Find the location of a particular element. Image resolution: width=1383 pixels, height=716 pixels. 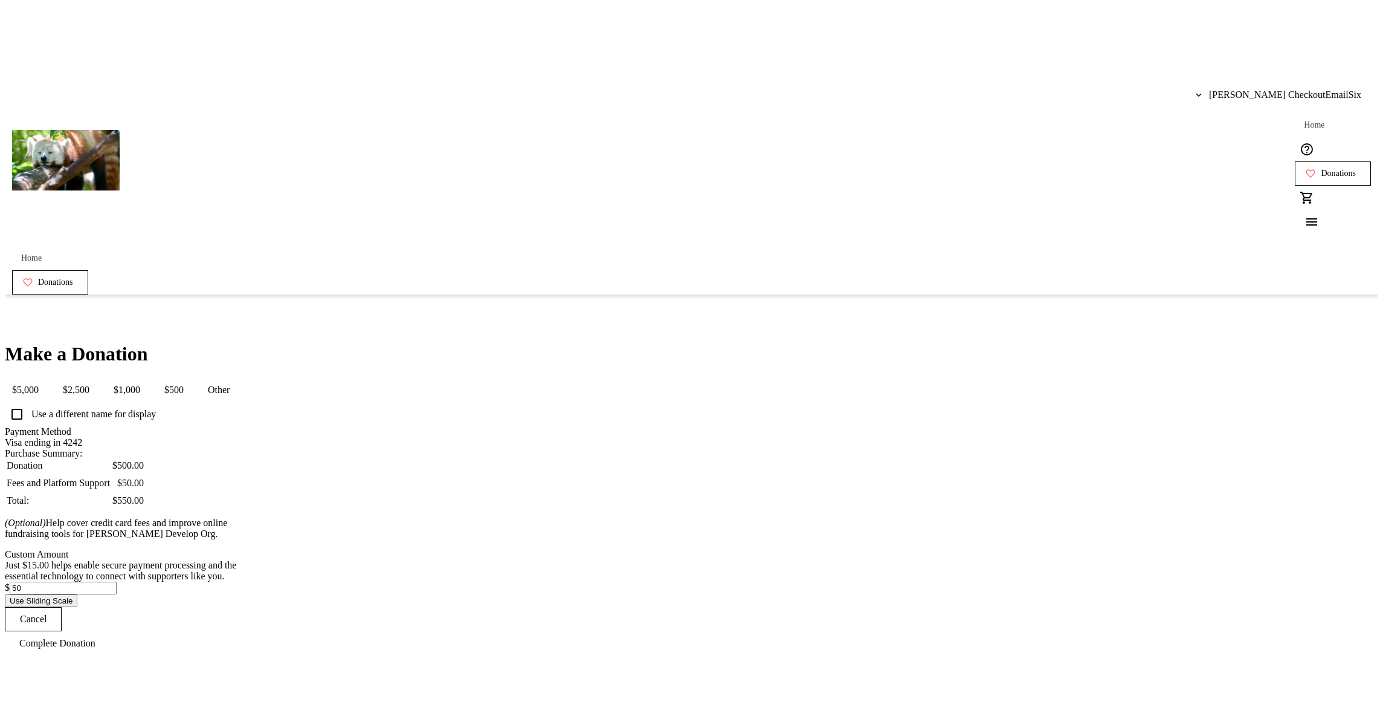

button: Menu is located at coordinates (1307, 222).